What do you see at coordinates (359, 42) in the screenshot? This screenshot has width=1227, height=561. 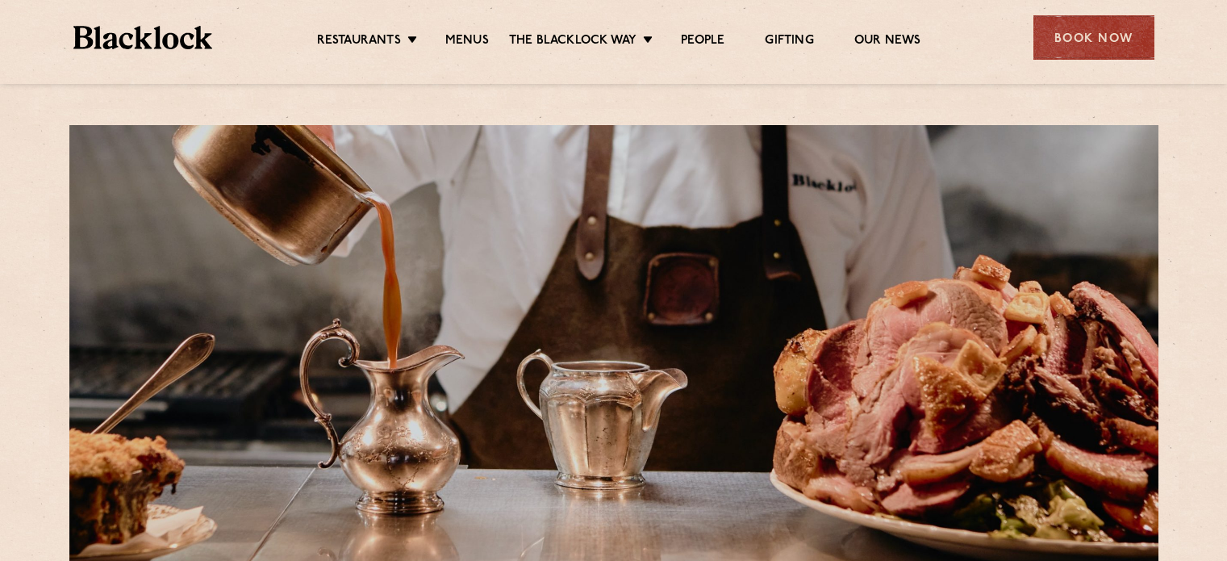 I see `a: Restaurants` at bounding box center [359, 42].